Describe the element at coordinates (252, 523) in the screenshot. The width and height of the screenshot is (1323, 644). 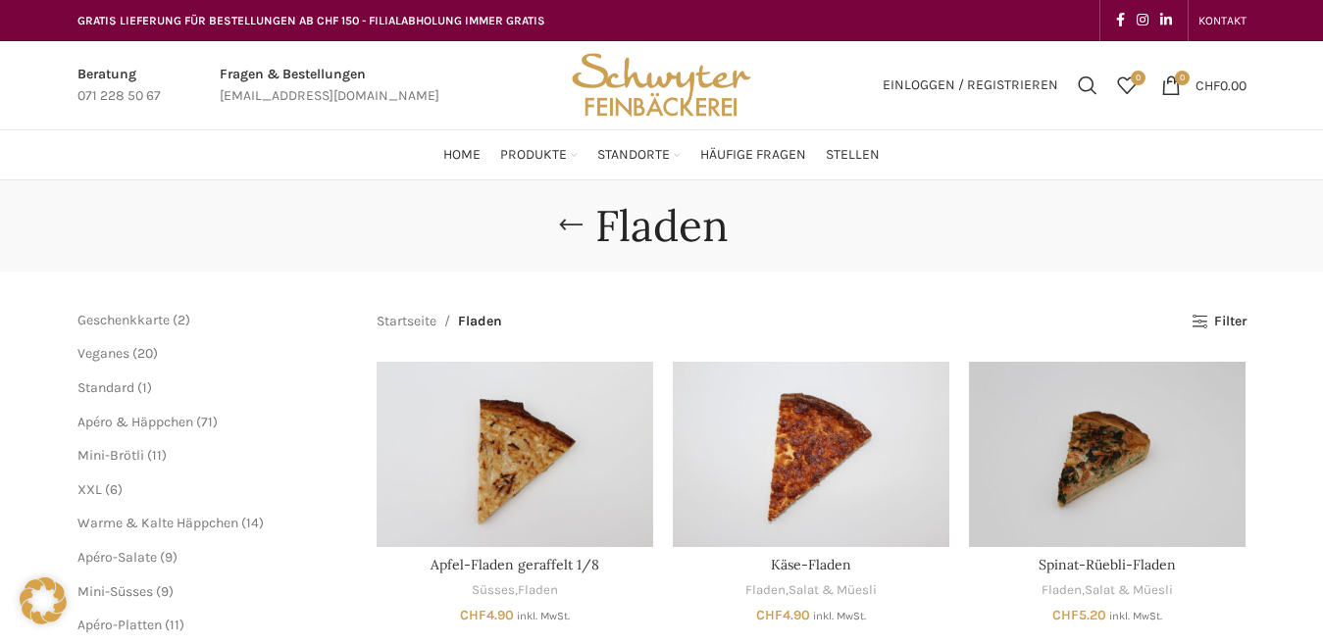
I see `span: 14` at that location.